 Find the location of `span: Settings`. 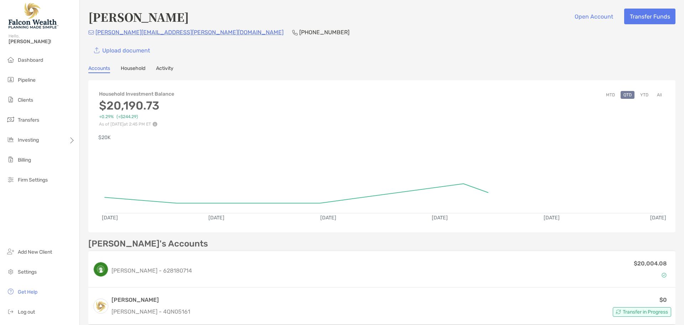

span: Settings is located at coordinates (27, 271).